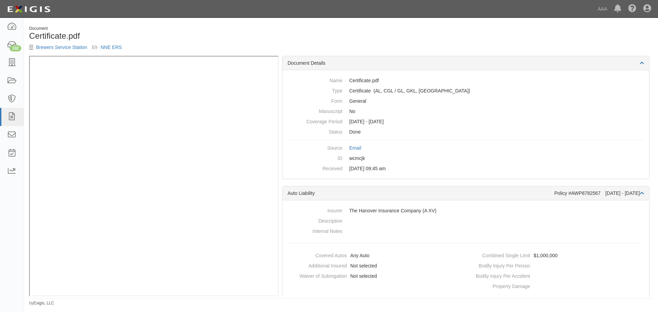 Image resolution: width=658 pixels, height=312 pixels. What do you see at coordinates (315, 230) in the screenshot?
I see `dt: Internal Notes` at bounding box center [315, 230].